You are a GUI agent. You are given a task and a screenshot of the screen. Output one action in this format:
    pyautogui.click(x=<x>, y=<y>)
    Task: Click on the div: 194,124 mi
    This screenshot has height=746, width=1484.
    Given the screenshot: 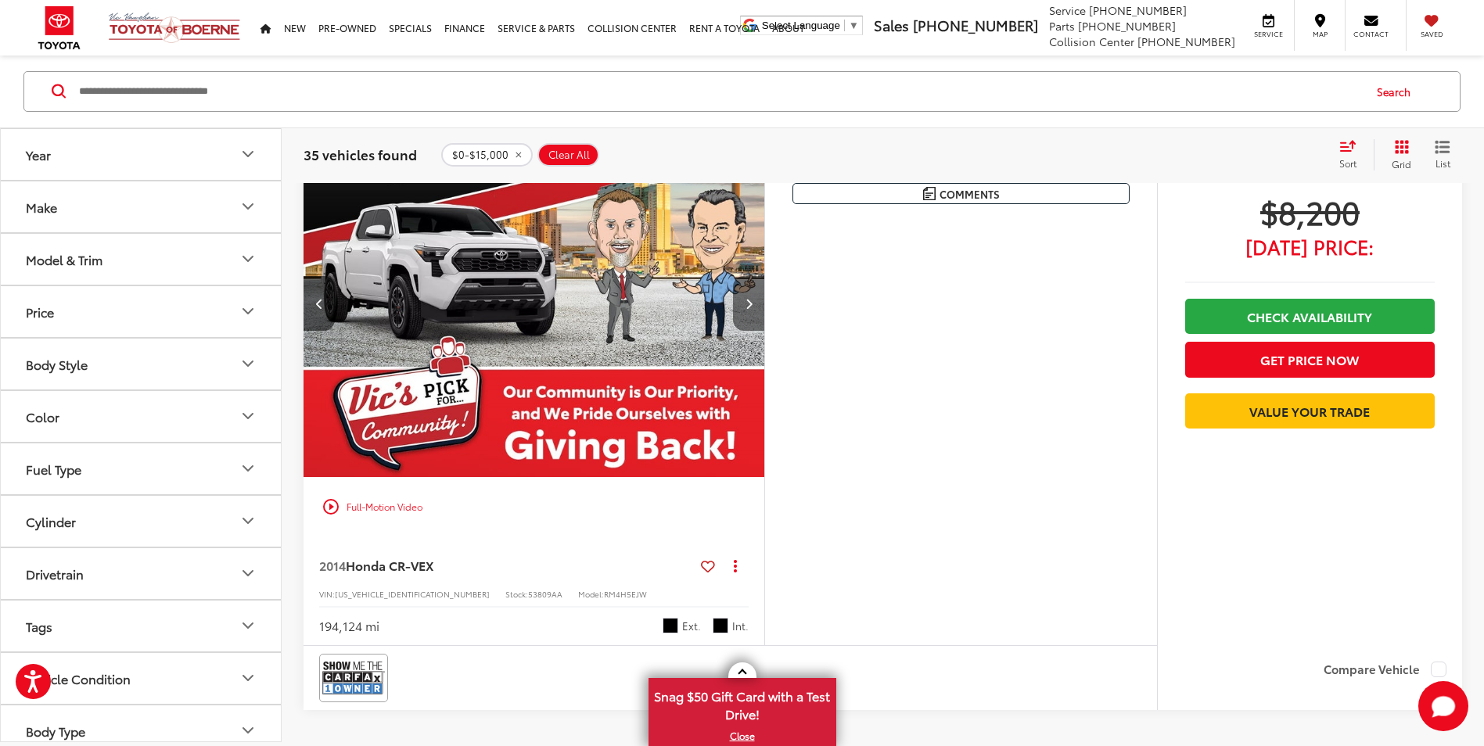 What is the action you would take?
    pyautogui.click(x=349, y=626)
    